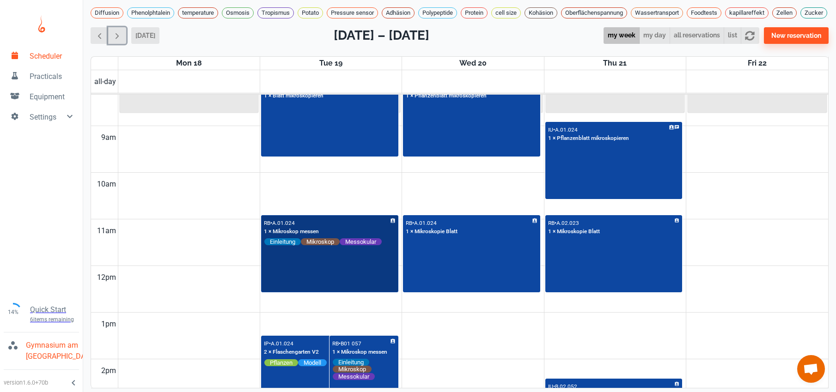  I want to click on div: Zellen, so click(784, 13).